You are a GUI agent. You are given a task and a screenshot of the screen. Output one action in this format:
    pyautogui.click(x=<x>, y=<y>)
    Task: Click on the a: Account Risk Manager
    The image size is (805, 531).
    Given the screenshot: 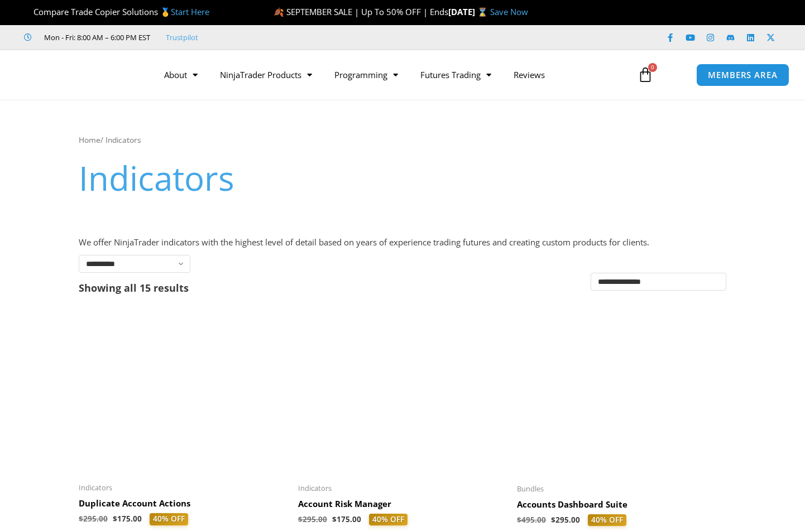 What is the action you would take?
    pyautogui.click(x=402, y=506)
    